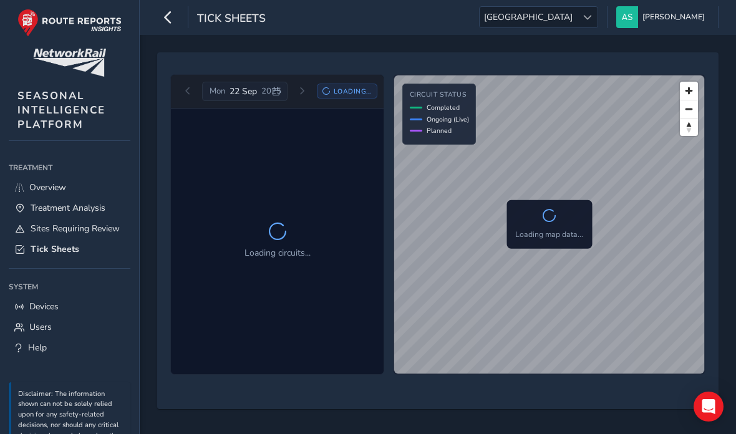 Image resolution: width=736 pixels, height=434 pixels. I want to click on a: Help, so click(69, 347).